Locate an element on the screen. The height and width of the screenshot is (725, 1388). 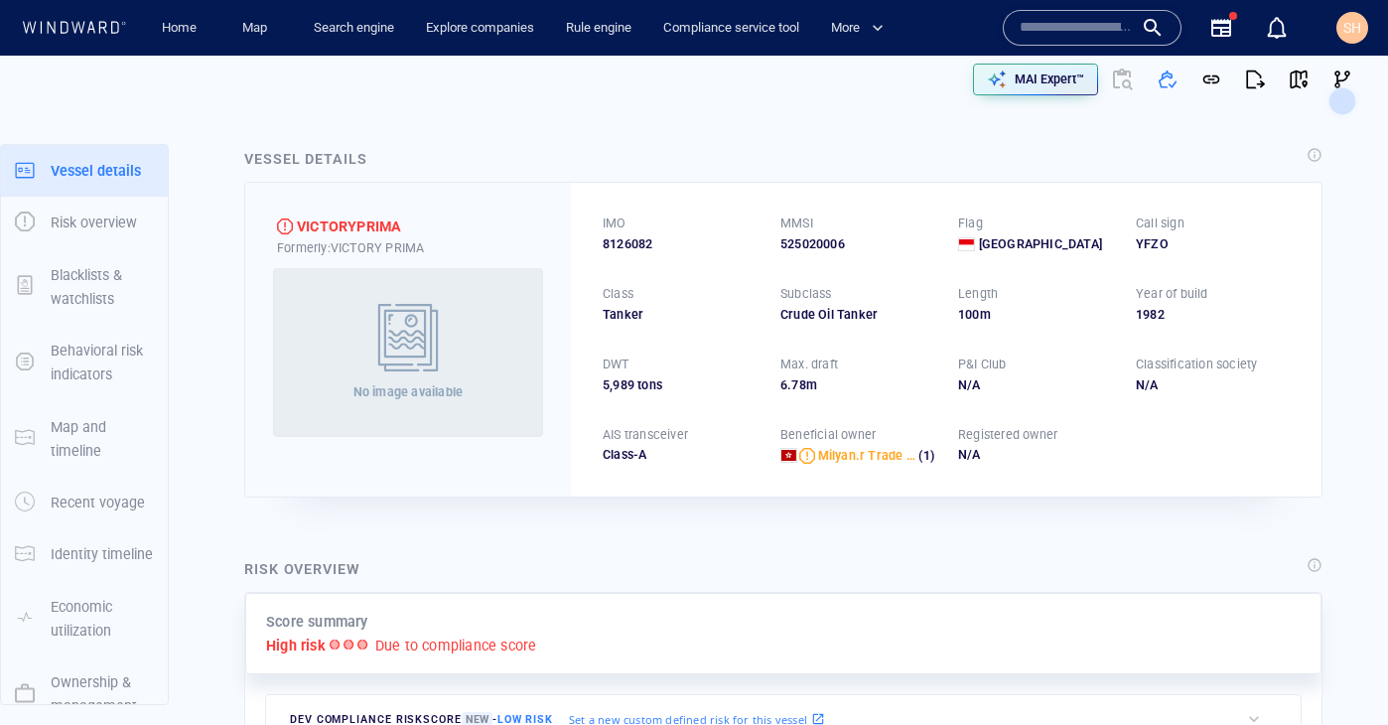
p: P&I Club is located at coordinates (982, 364).